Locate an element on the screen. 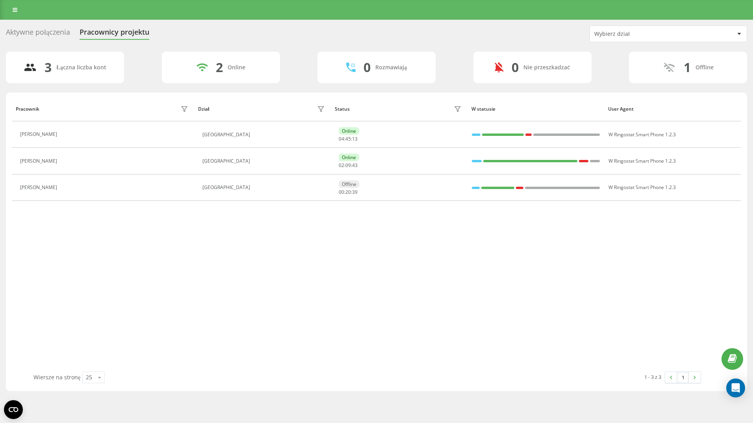 The width and height of the screenshot is (753, 423). div: Wybierz dział is located at coordinates (641, 34).